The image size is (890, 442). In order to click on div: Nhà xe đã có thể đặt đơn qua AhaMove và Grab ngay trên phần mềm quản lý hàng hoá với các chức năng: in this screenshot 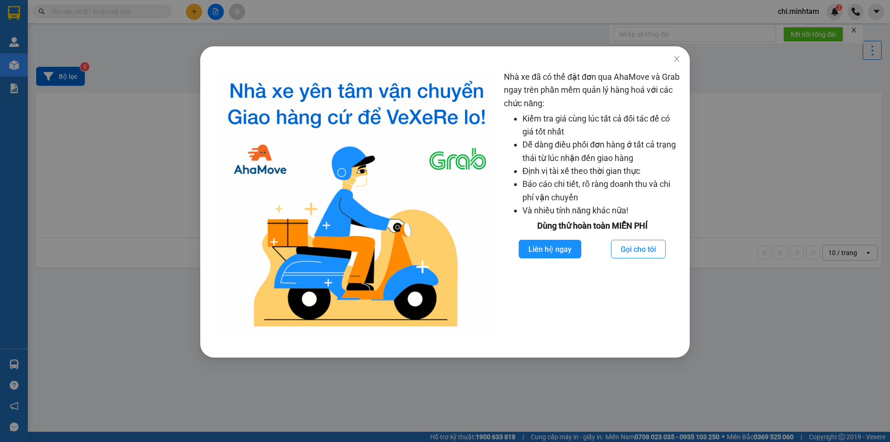, I will do `click(592, 202)`.